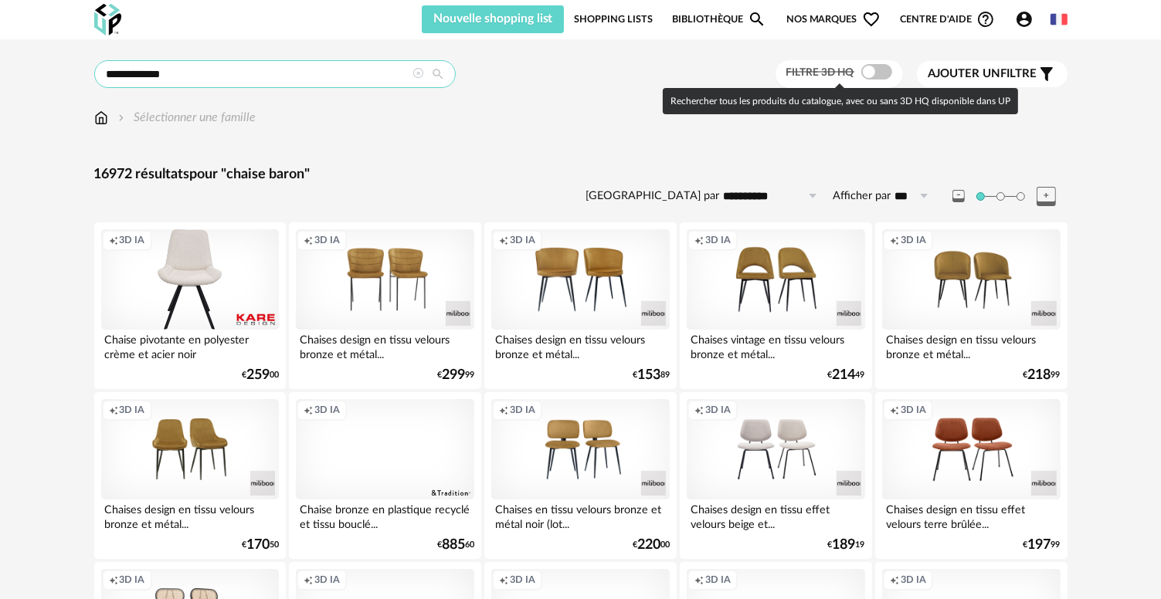  What do you see at coordinates (844, 545) in the screenshot?
I see `span: 189` at bounding box center [844, 545].